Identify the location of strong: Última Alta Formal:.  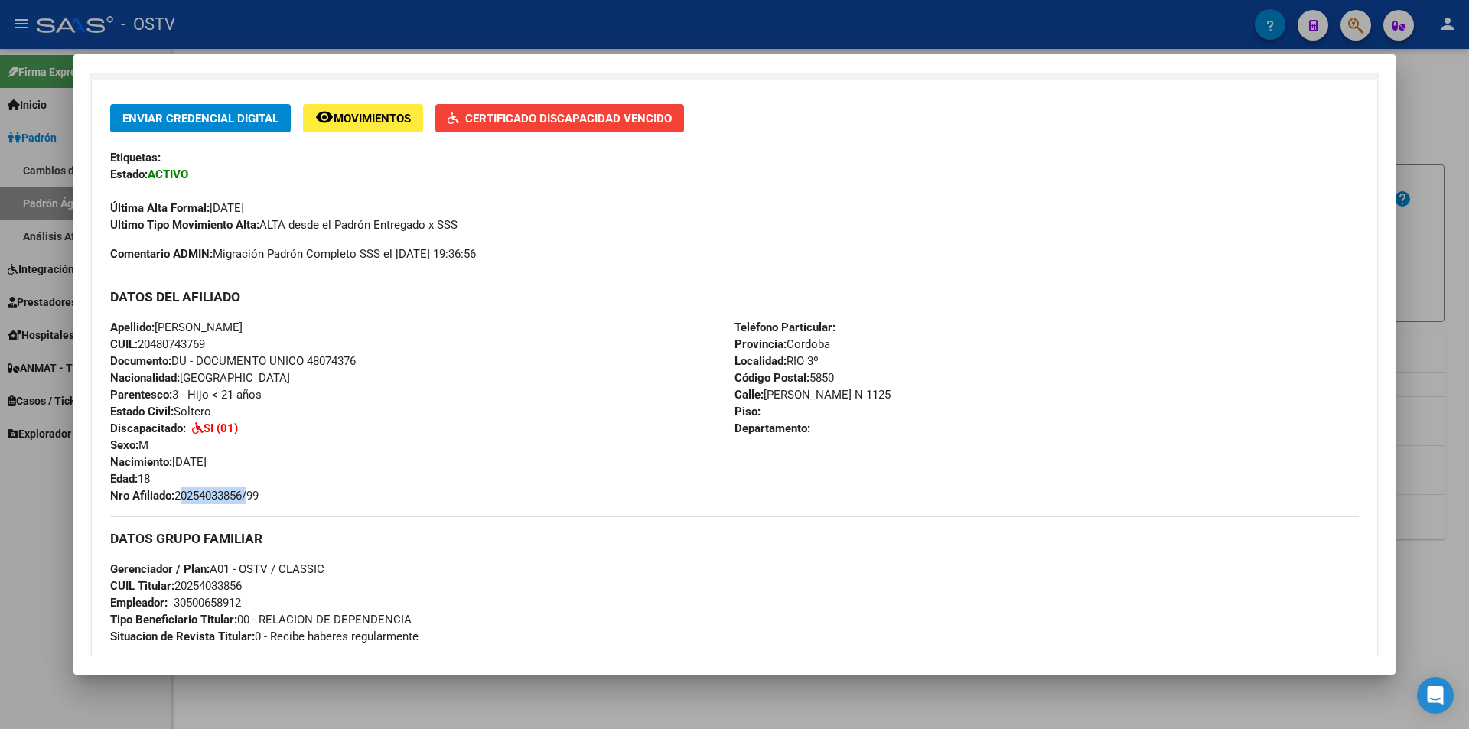
(160, 208).